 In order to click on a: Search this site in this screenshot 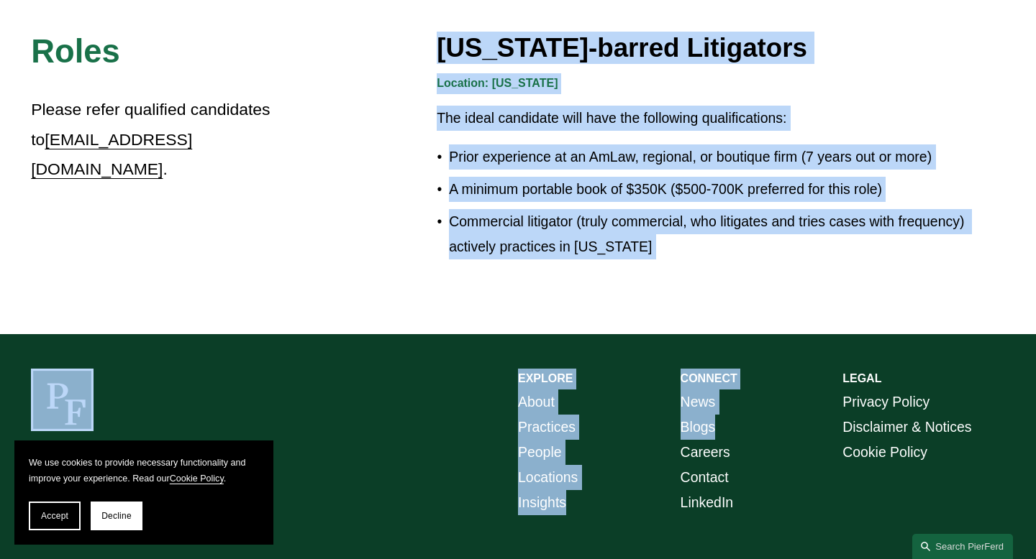, I will do `click(962, 547)`.